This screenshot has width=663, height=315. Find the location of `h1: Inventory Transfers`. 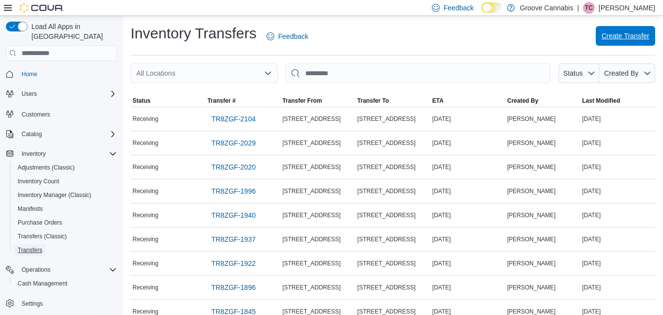

h1: Inventory Transfers is located at coordinates (193, 33).